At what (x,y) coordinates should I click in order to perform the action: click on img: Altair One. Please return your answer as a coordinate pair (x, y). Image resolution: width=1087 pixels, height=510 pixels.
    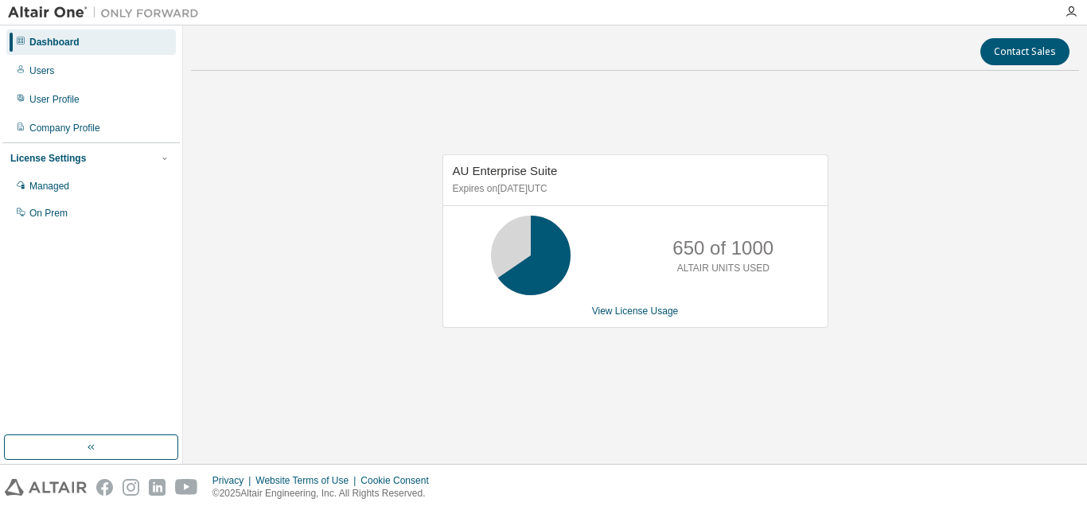
    Looking at the image, I should click on (107, 13).